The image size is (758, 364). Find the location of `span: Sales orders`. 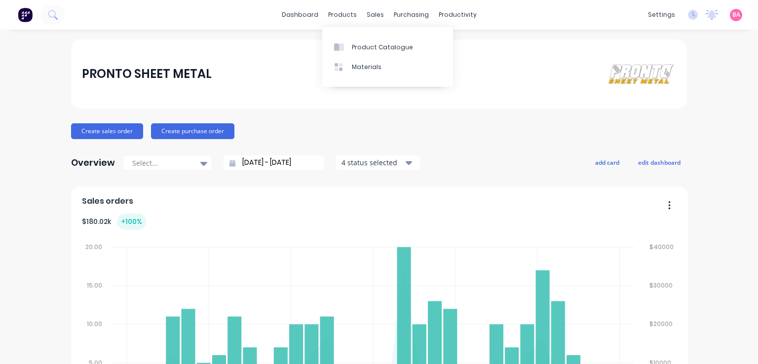

span: Sales orders is located at coordinates (108, 201).